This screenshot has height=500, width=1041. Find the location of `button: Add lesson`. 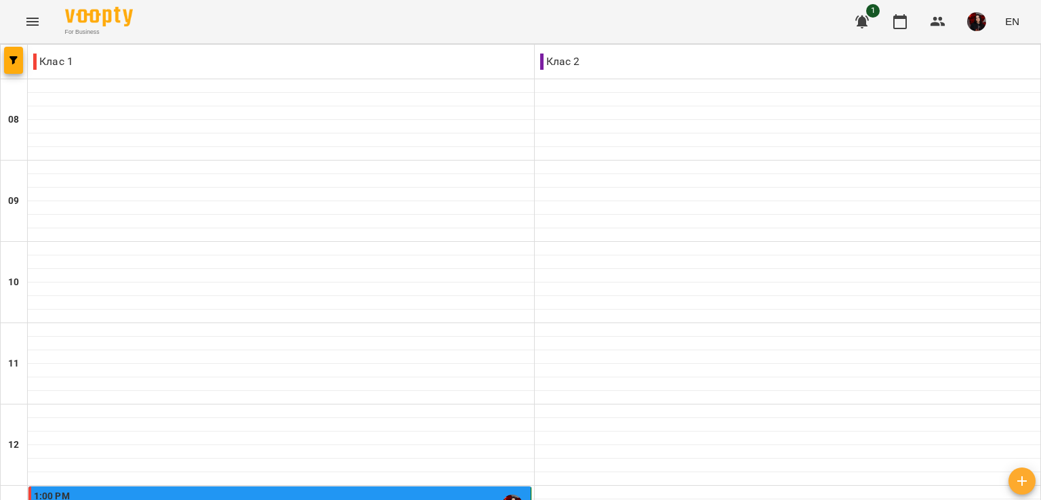

button: Add lesson is located at coordinates (1022, 481).